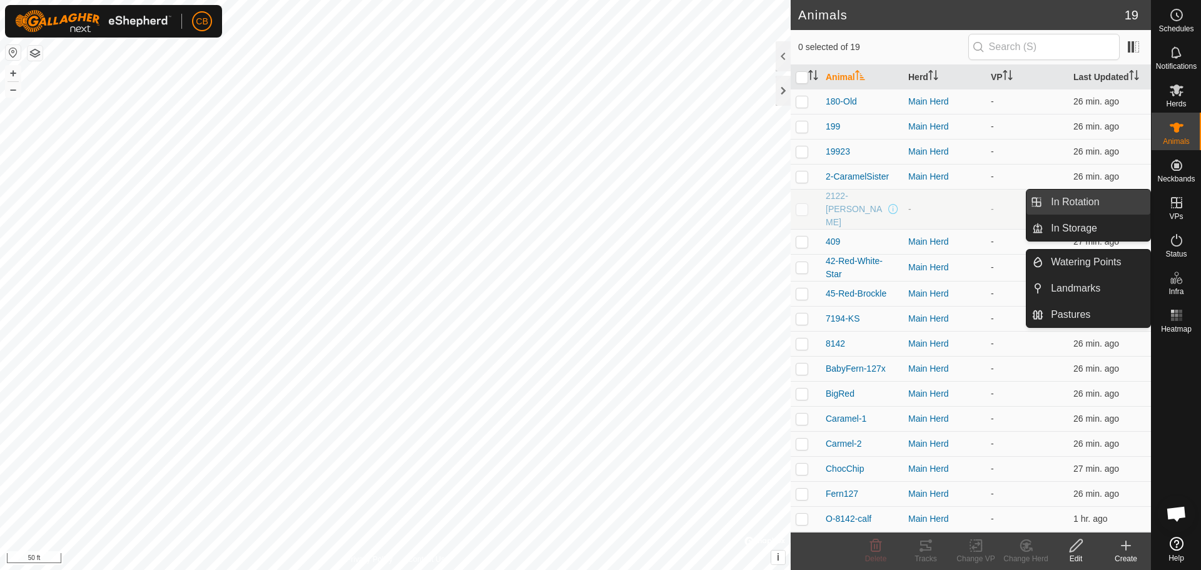 The width and height of the screenshot is (1201, 570). I want to click on span: Delete, so click(876, 559).